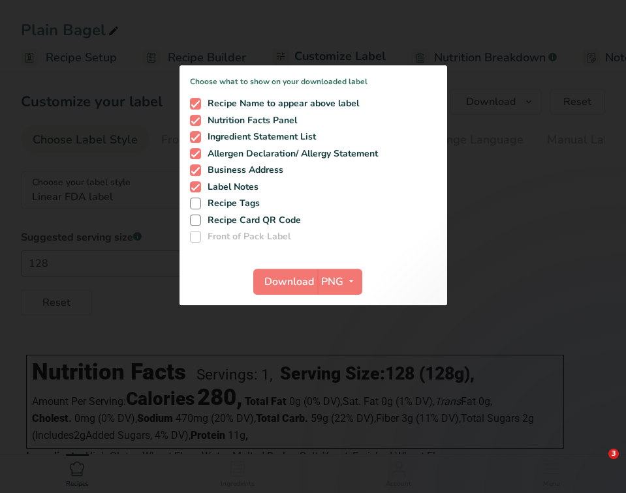  I want to click on span: Recipe Card QR Code, so click(251, 221).